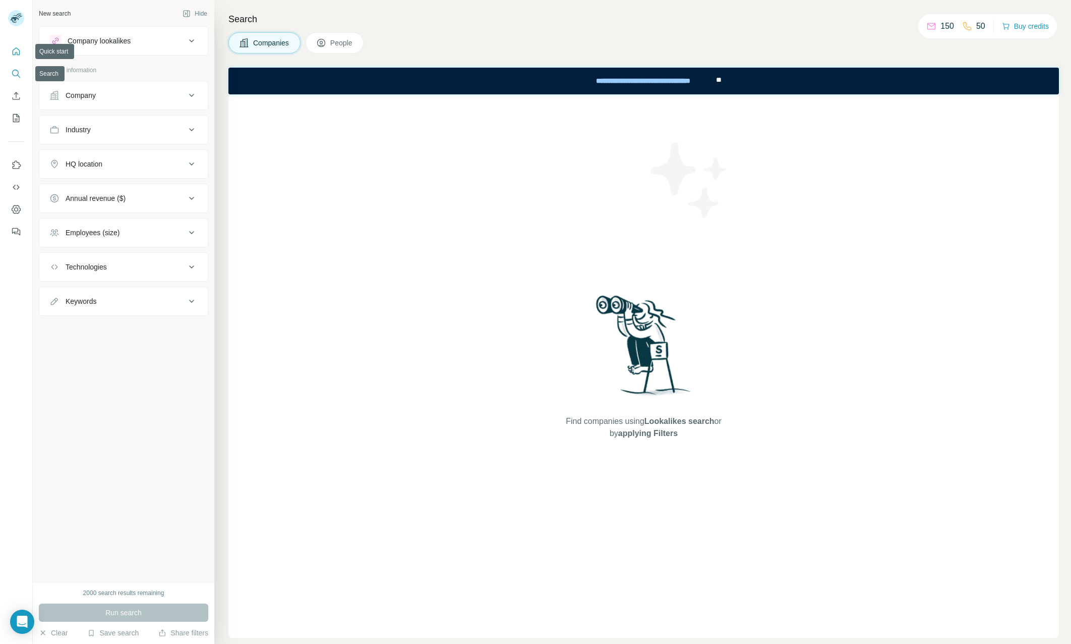  Describe the element at coordinates (1026, 26) in the screenshot. I see `button: Buy credits` at that location.